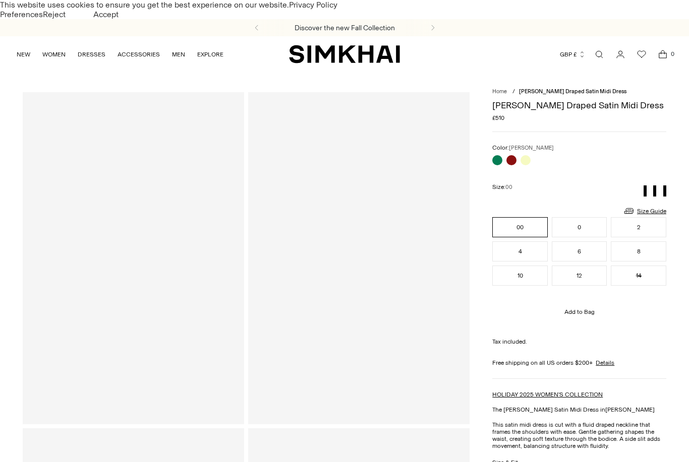 Image resolution: width=689 pixels, height=462 pixels. I want to click on a: NEW, so click(23, 54).